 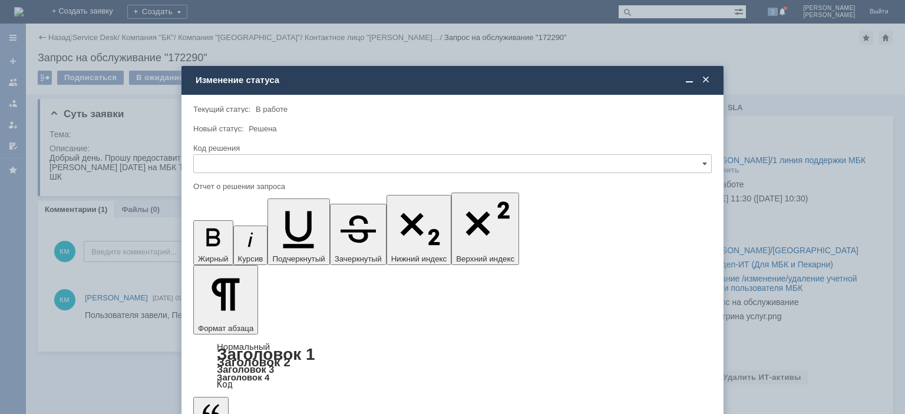 What do you see at coordinates (452, 366) in the screenshot?
I see `div: Формат абзаца` at bounding box center [452, 366].